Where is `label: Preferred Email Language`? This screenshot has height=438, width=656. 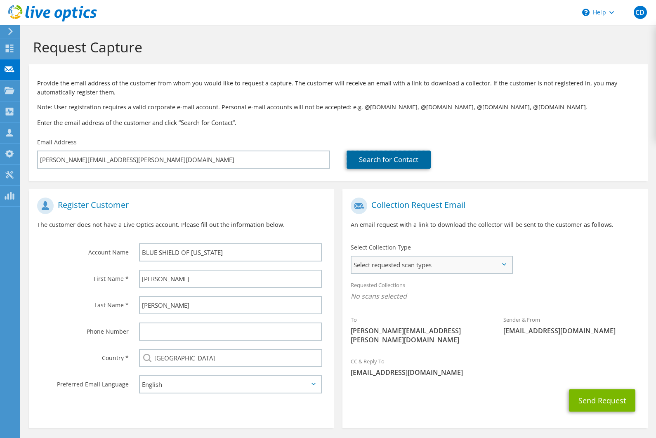 label: Preferred Email Language is located at coordinates (83, 382).